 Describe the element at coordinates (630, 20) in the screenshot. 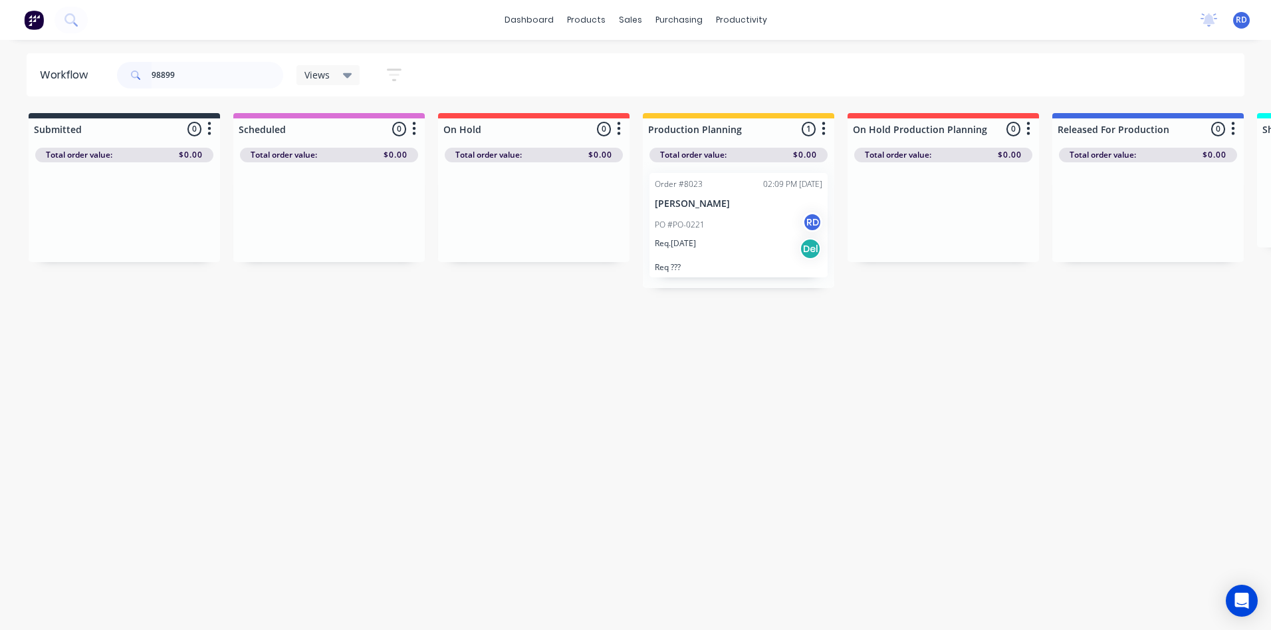

I see `div: sales` at that location.